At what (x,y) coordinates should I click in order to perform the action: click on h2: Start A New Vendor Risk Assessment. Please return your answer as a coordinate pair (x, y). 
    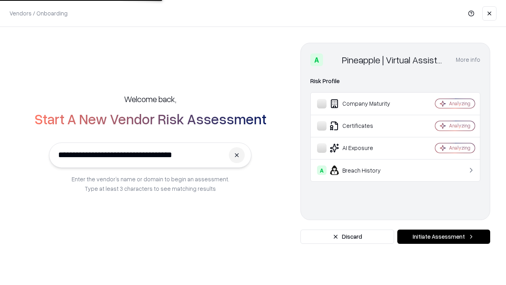
    Looking at the image, I should click on (150, 119).